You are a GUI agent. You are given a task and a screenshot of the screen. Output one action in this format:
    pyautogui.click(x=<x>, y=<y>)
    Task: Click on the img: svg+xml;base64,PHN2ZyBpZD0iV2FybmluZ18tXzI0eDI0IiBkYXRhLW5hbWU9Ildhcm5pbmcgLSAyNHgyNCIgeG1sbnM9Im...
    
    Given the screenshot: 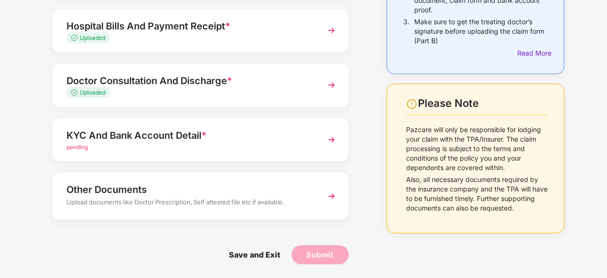 What is the action you would take?
    pyautogui.click(x=412, y=104)
    